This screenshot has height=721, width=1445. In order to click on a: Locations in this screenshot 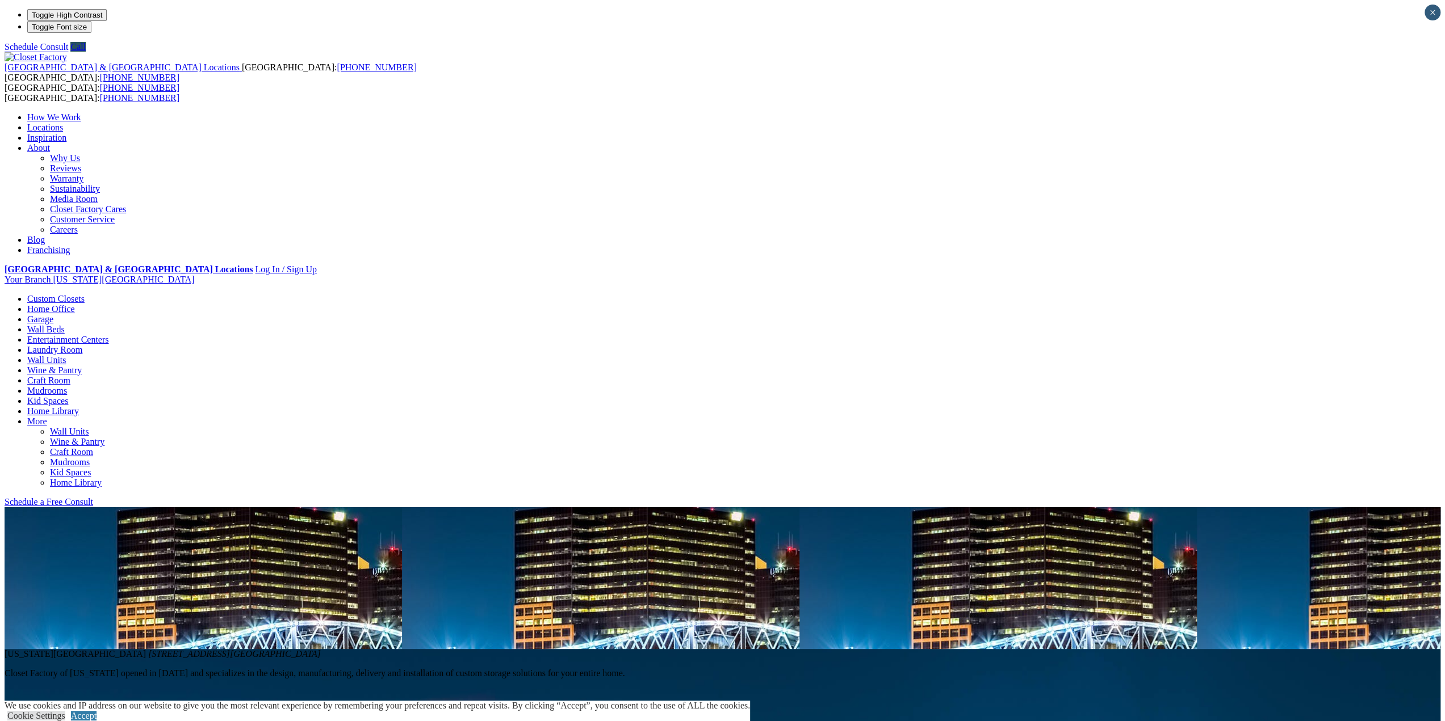, I will do `click(45, 127)`.